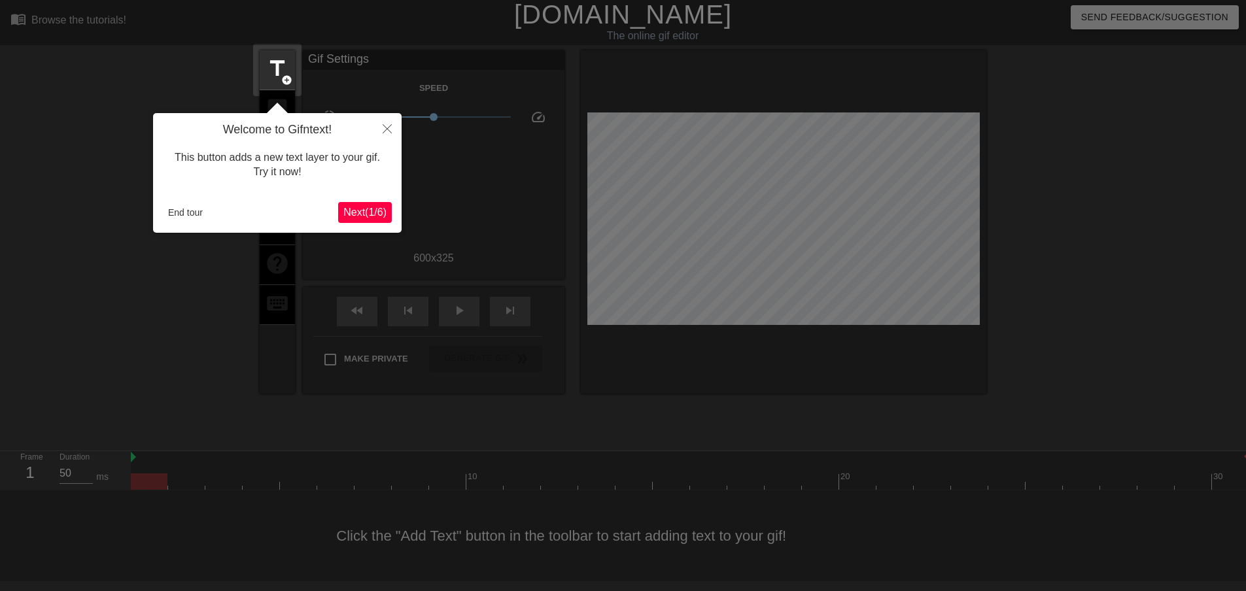  What do you see at coordinates (387, 128) in the screenshot?
I see `button: Close` at bounding box center [387, 128].